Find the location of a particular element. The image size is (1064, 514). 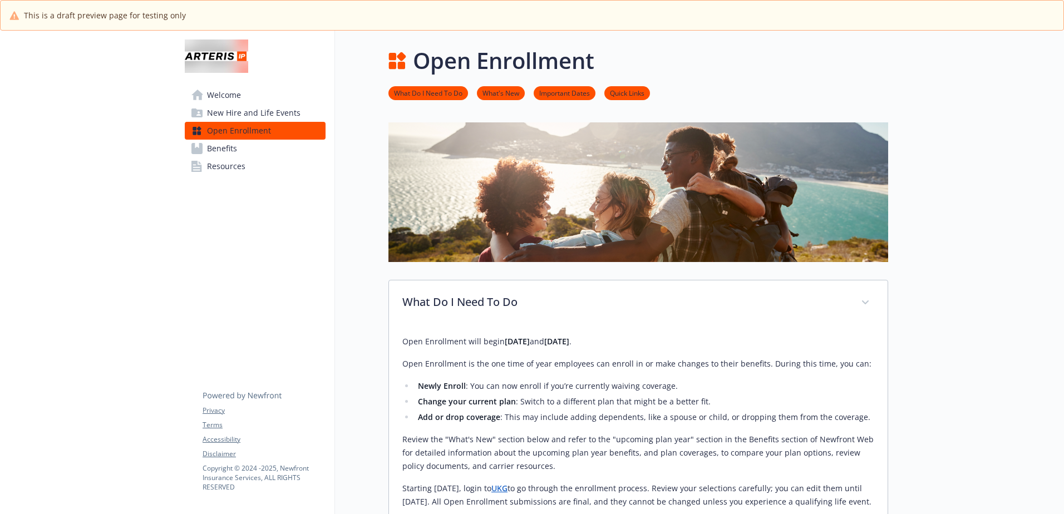

p: Copyright © 2024 - 2025 , Newfront Insurance Services, ALL RIGHTS RESERVED is located at coordinates (264, 478).